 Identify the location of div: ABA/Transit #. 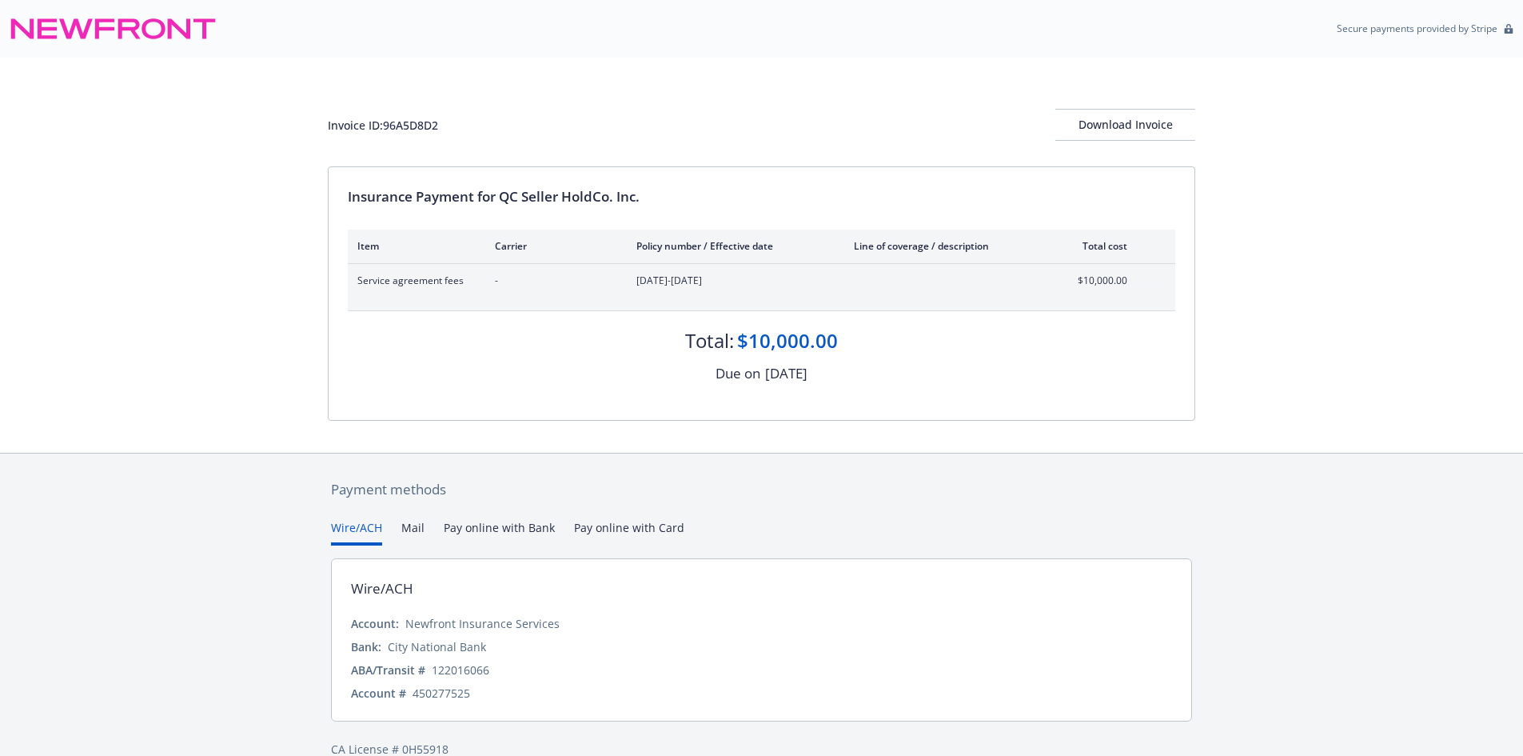
(388, 669).